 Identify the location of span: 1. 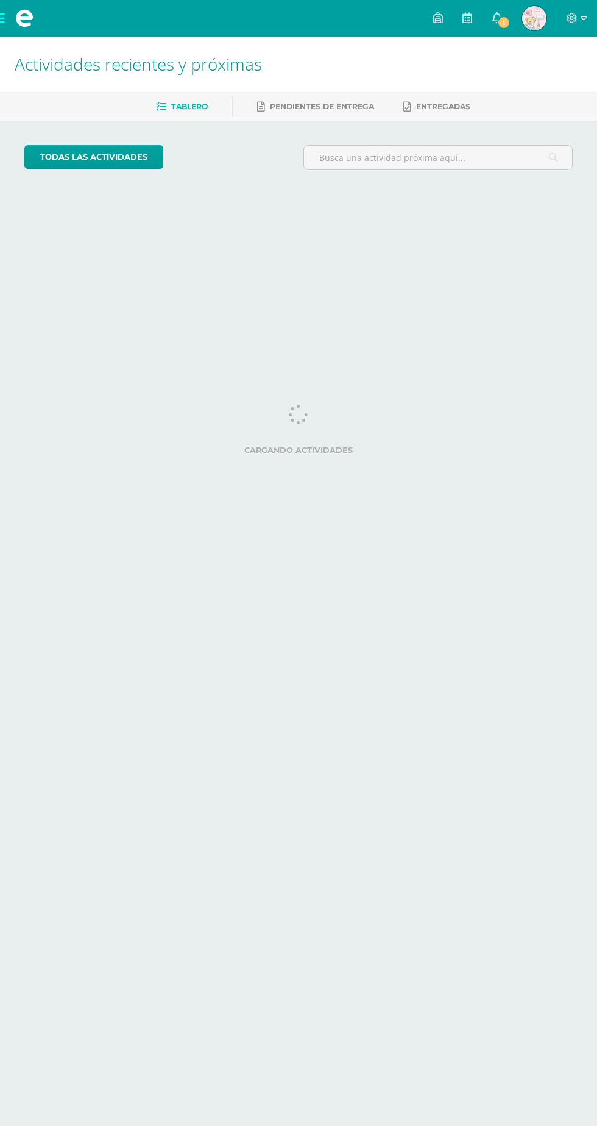
(504, 23).